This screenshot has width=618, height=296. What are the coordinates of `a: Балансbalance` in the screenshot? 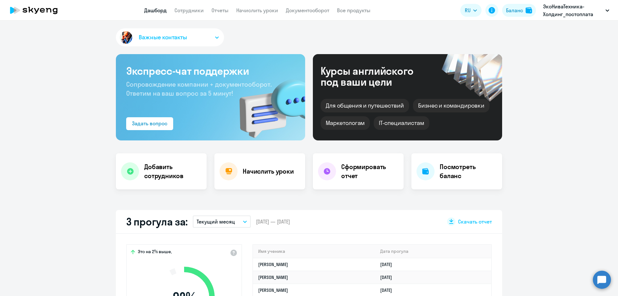 It's located at (519, 10).